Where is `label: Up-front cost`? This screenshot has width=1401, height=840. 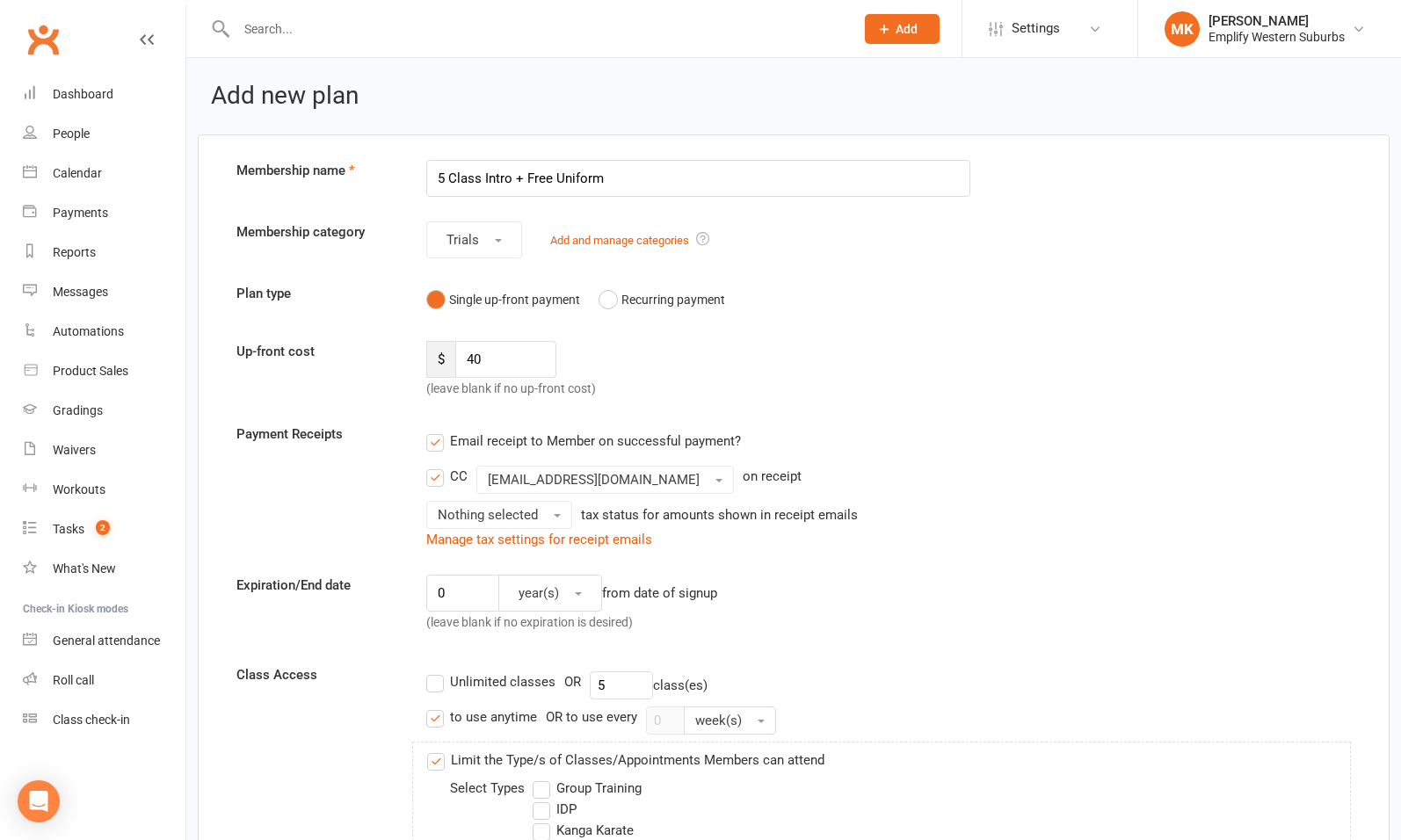 label: Up-front cost is located at coordinates (318, 351).